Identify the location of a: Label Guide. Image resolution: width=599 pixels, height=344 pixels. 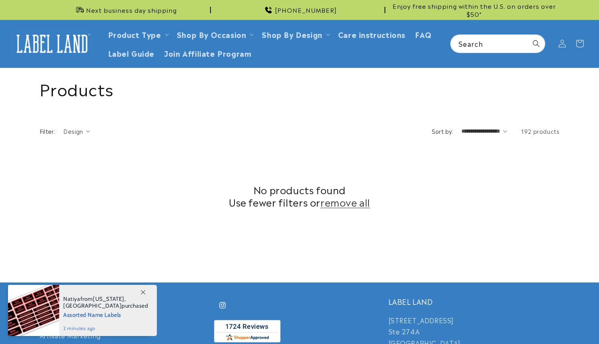
(131, 53).